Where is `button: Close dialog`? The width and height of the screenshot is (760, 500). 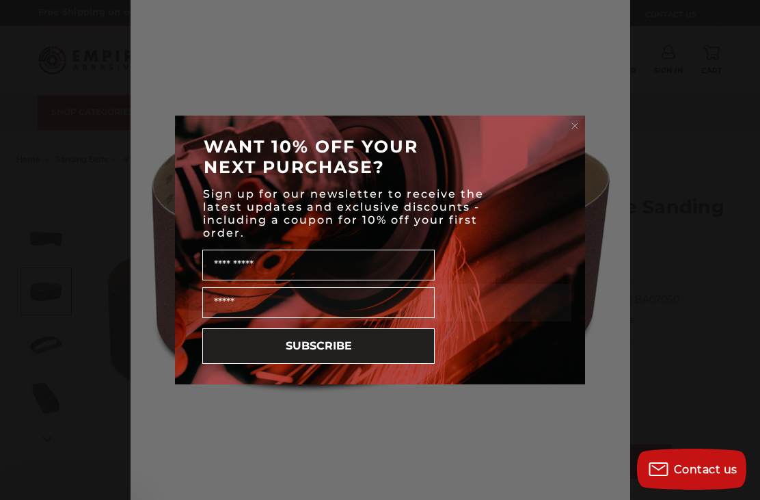
button: Close dialog is located at coordinates (575, 126).